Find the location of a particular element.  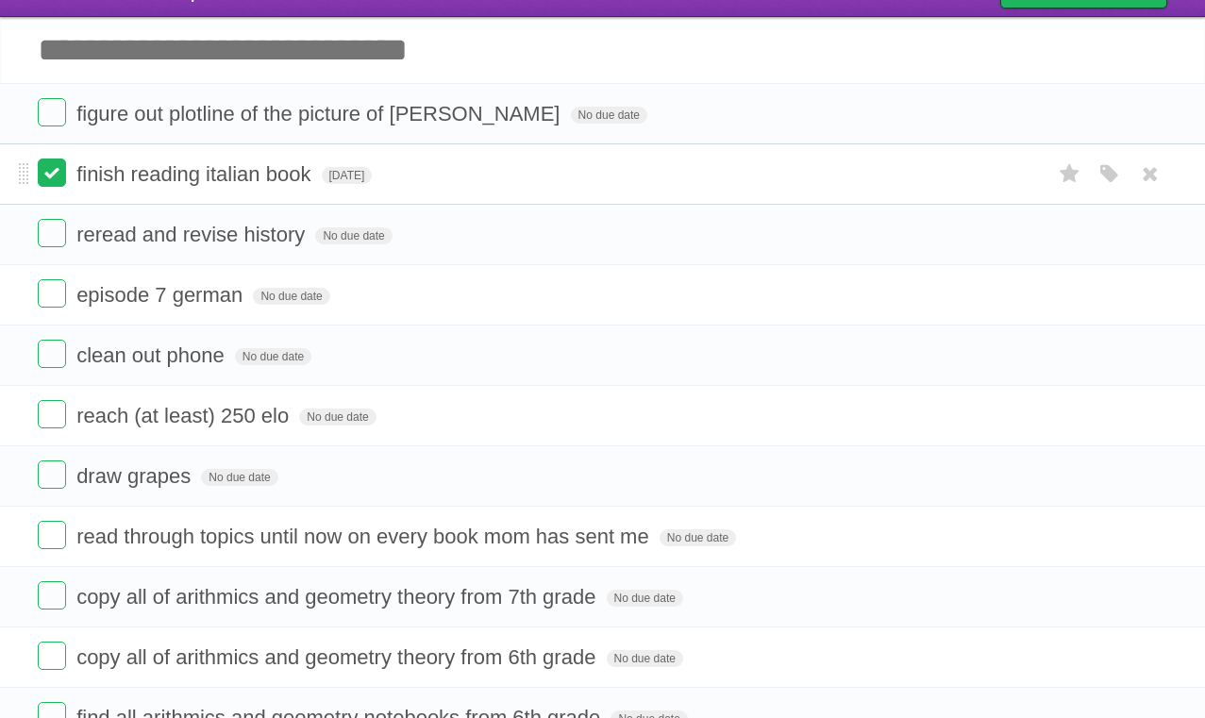

span: draw grapes is located at coordinates (136, 476).